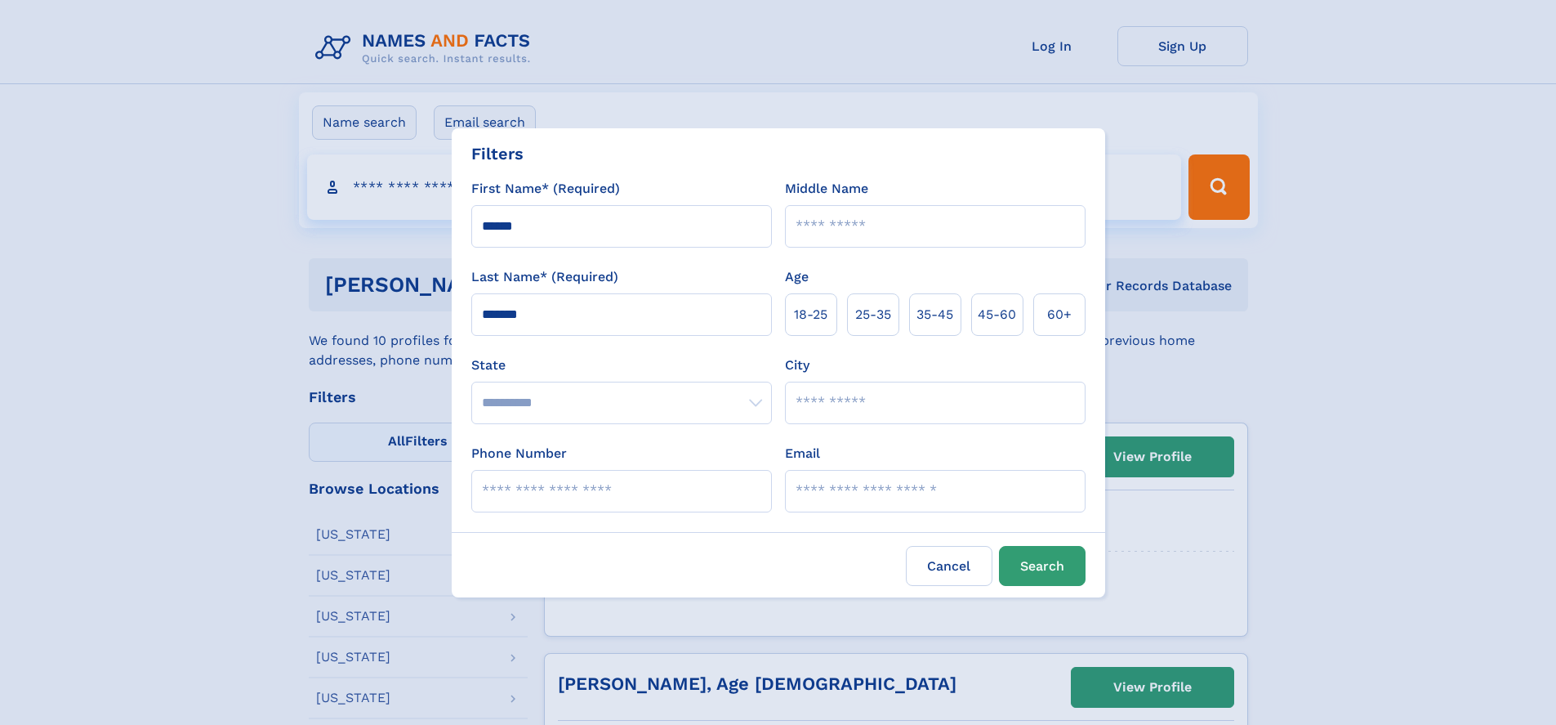 The width and height of the screenshot is (1556, 725). What do you see at coordinates (1042, 565) in the screenshot?
I see `button: Search` at bounding box center [1042, 565].